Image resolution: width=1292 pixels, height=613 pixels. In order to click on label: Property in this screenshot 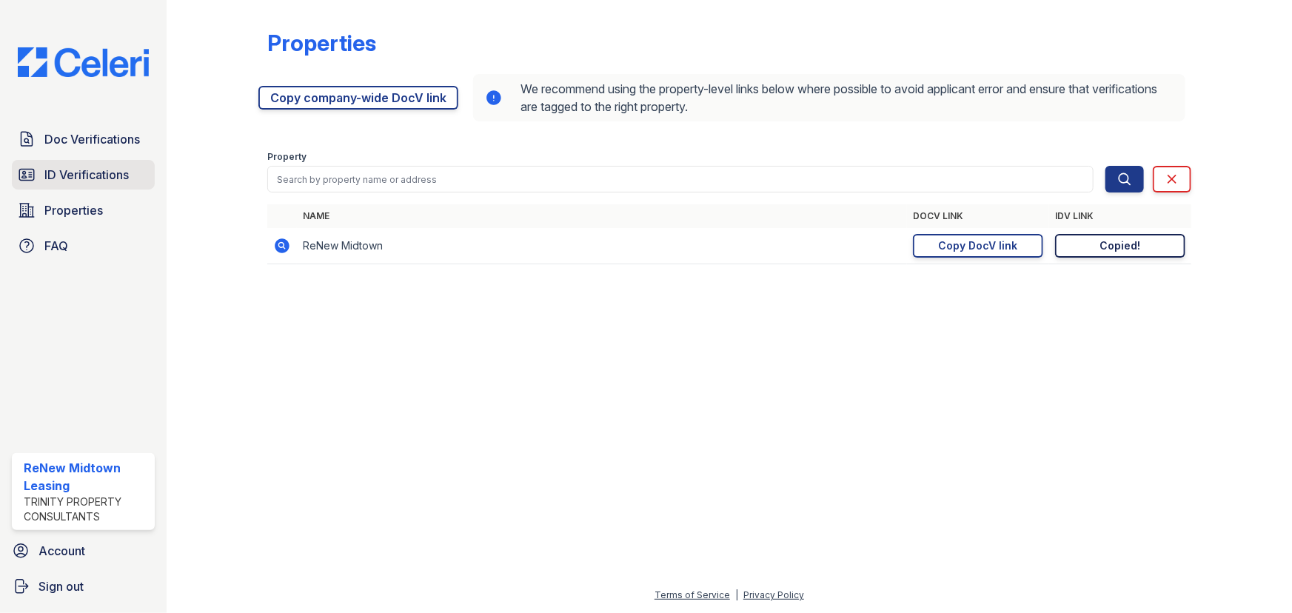, I will do `click(287, 157)`.